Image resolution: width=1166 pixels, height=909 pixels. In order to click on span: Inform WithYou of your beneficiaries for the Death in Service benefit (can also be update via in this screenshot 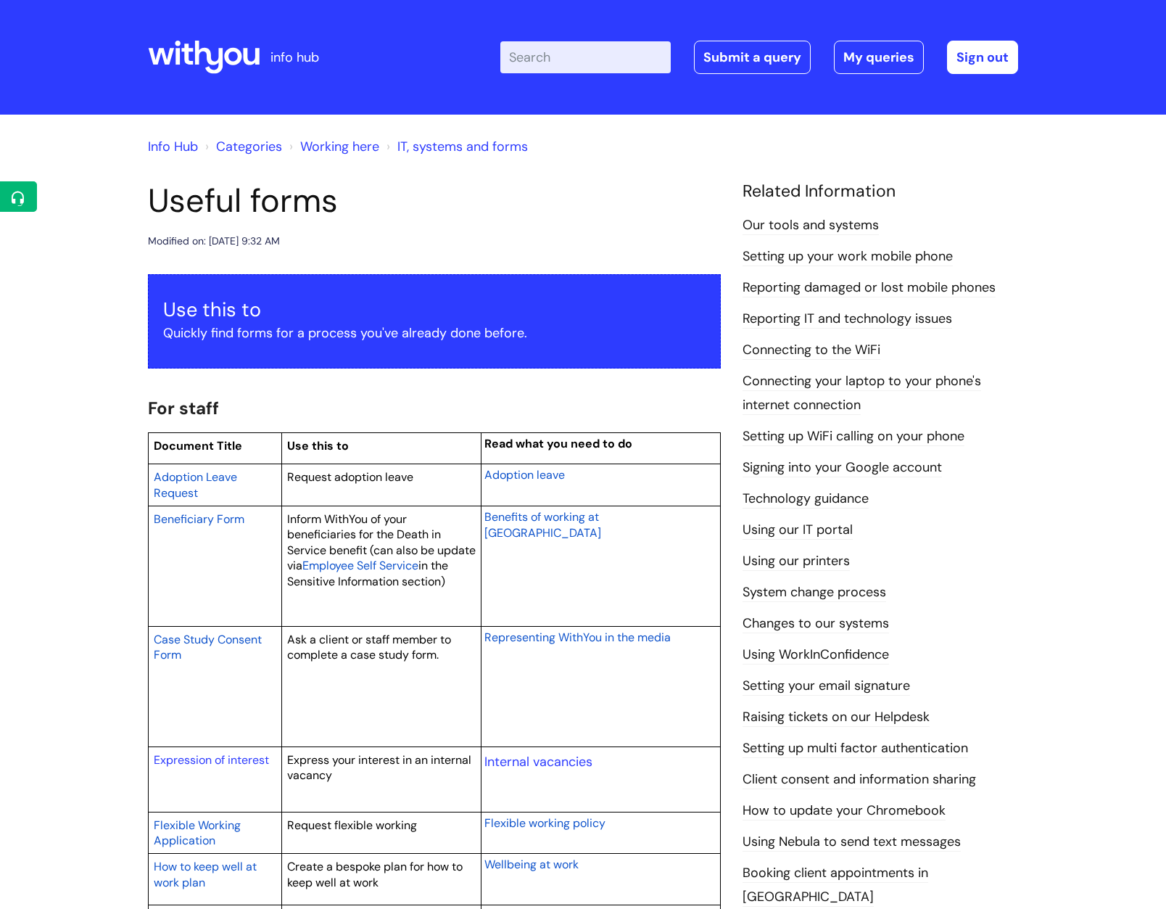, I will do `click(381, 542)`.